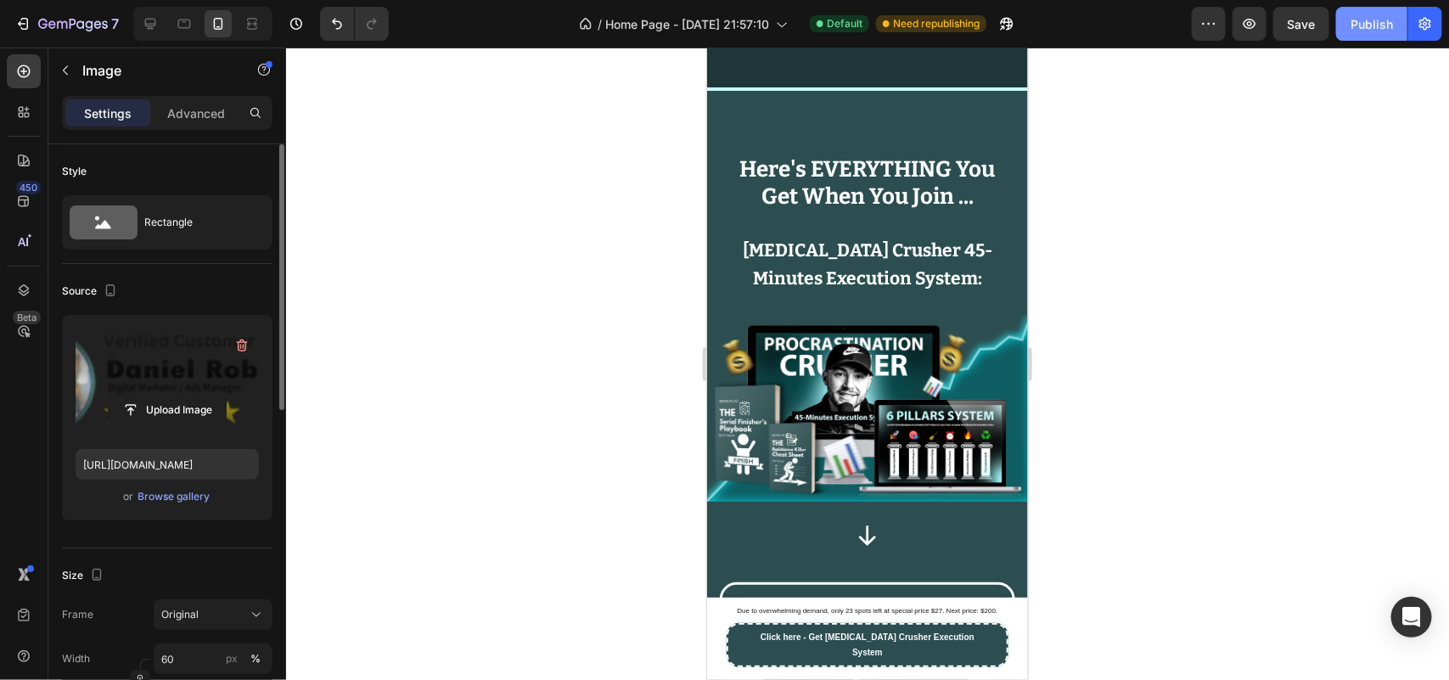 This screenshot has width=1449, height=680. What do you see at coordinates (1411, 617) in the screenshot?
I see `div: Open Intercom Messenger` at bounding box center [1411, 617].